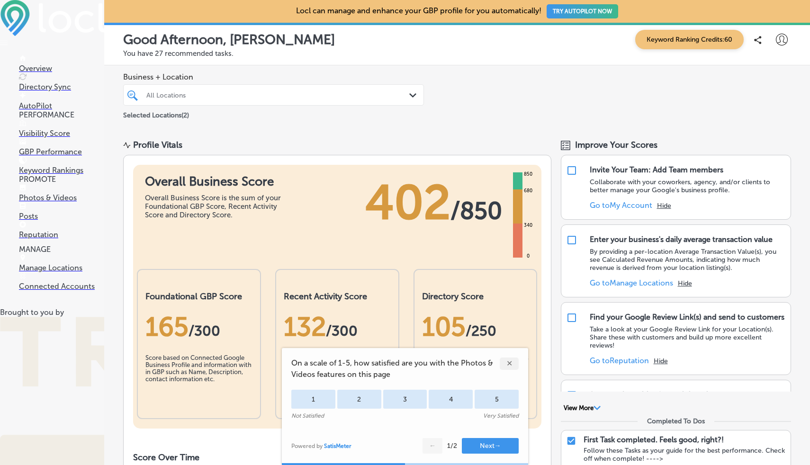  What do you see at coordinates (62, 87) in the screenshot?
I see `p: Directory Sync` at bounding box center [62, 87].